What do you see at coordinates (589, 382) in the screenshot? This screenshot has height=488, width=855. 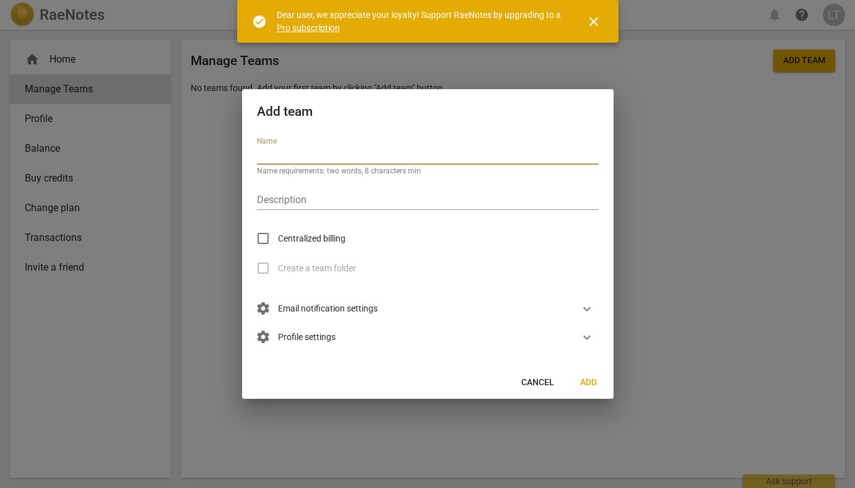 I see `button: Add` at bounding box center [589, 382].